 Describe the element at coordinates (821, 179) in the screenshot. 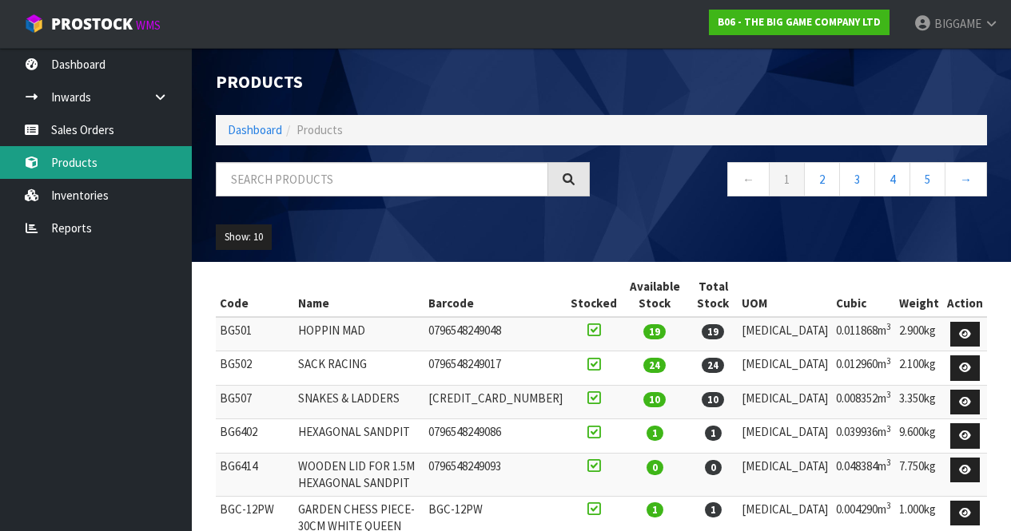

I see `a: 2` at that location.